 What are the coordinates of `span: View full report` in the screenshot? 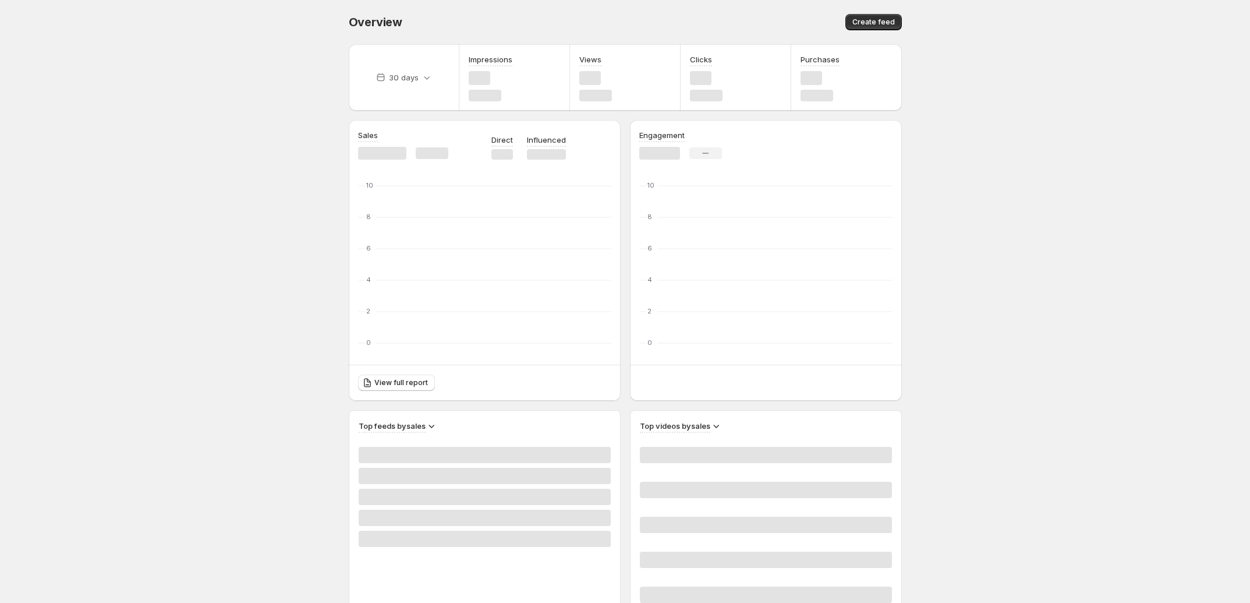 It's located at (401, 383).